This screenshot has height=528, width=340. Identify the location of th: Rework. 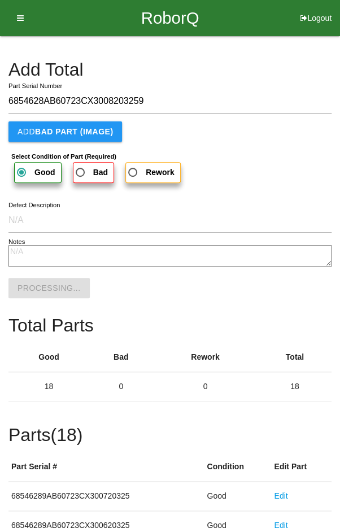
(205, 358).